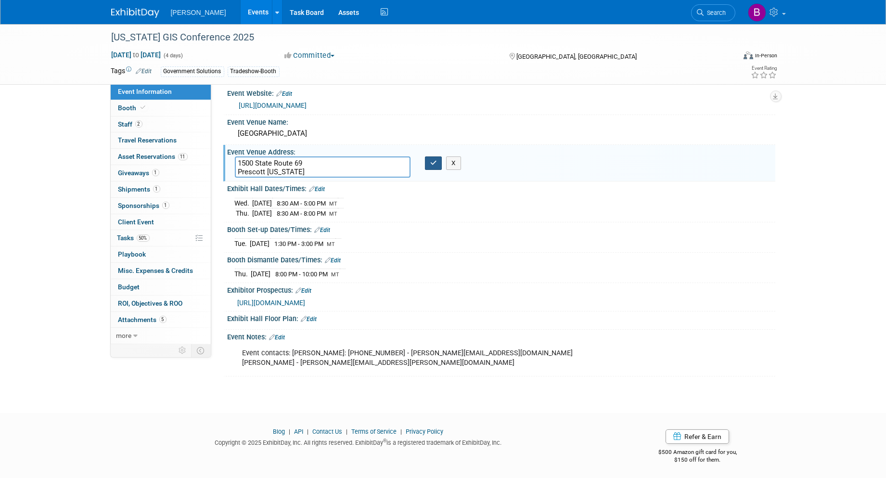 This screenshot has height=478, width=886. I want to click on a: Giveaways1, so click(161, 173).